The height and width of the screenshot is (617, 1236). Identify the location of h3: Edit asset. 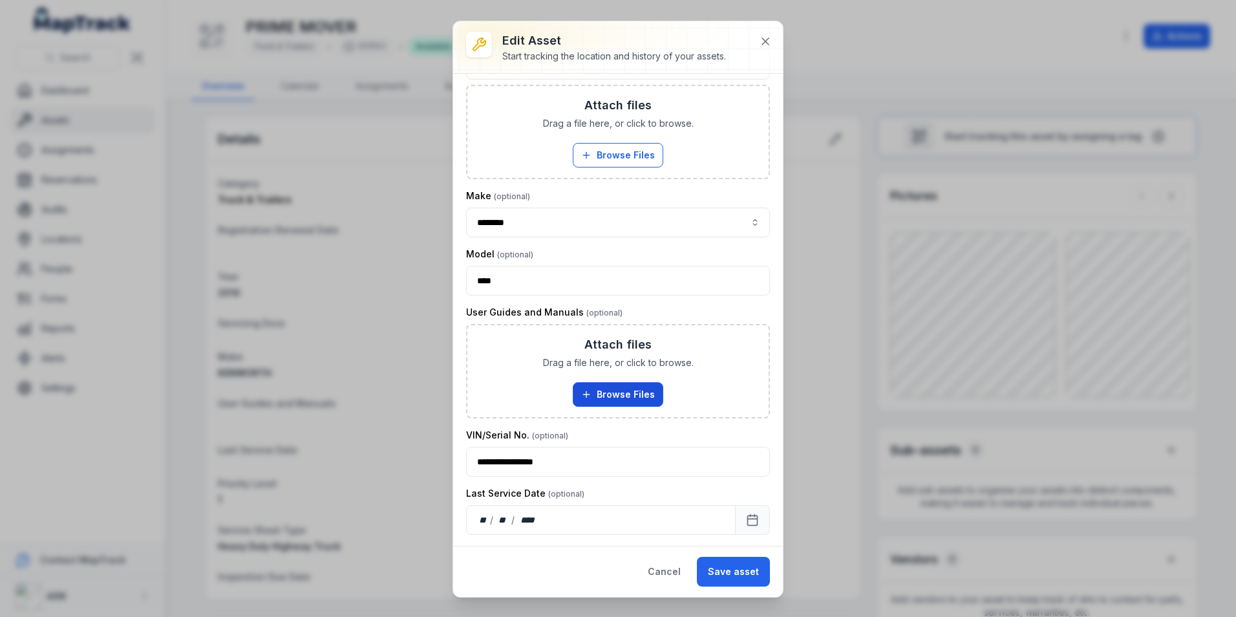
(614, 41).